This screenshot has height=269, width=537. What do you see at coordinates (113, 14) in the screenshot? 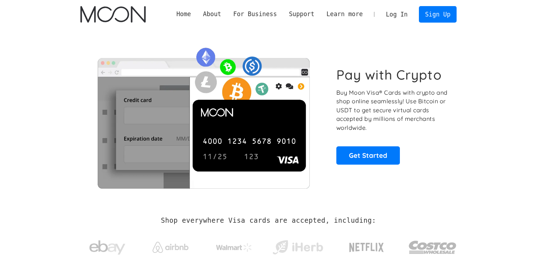
I see `img: Moon Logo` at bounding box center [113, 14].